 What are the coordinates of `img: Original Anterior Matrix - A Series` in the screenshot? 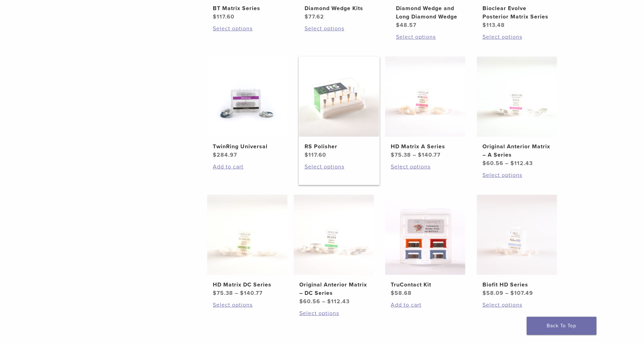 It's located at (517, 97).